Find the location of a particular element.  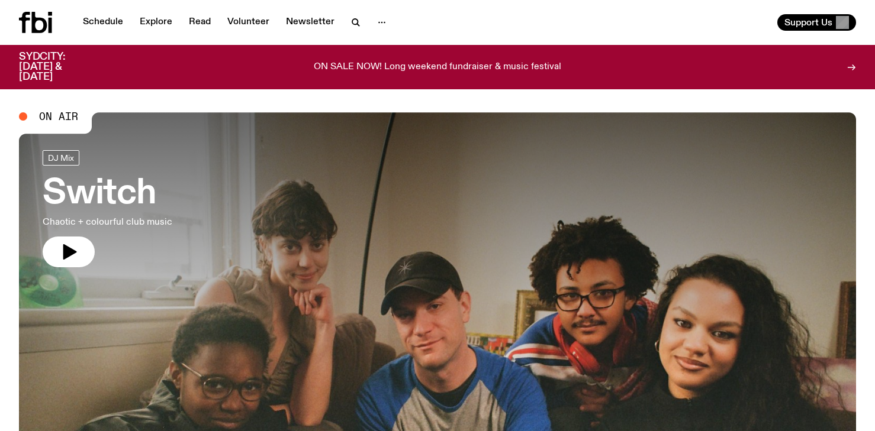

a: SwitchChaotic + colourful club music is located at coordinates (107, 209).